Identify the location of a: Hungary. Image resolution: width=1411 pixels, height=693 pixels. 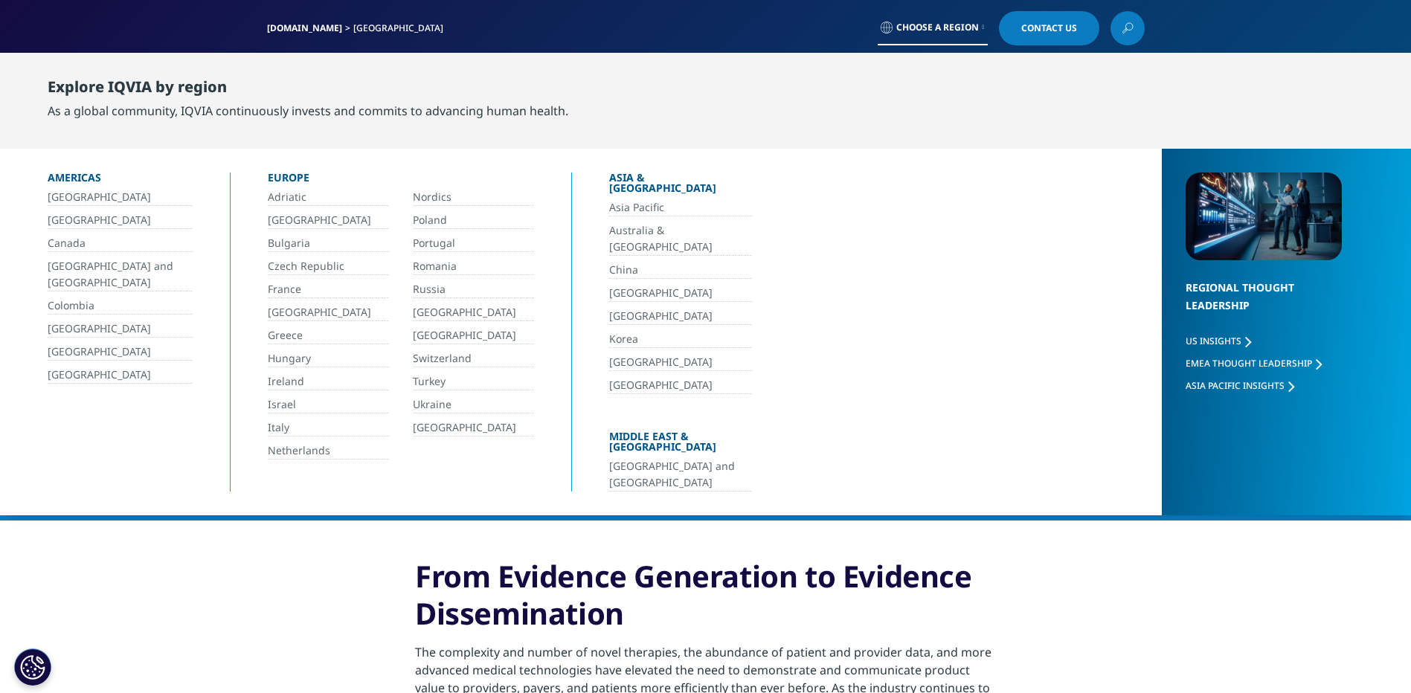
(328, 359).